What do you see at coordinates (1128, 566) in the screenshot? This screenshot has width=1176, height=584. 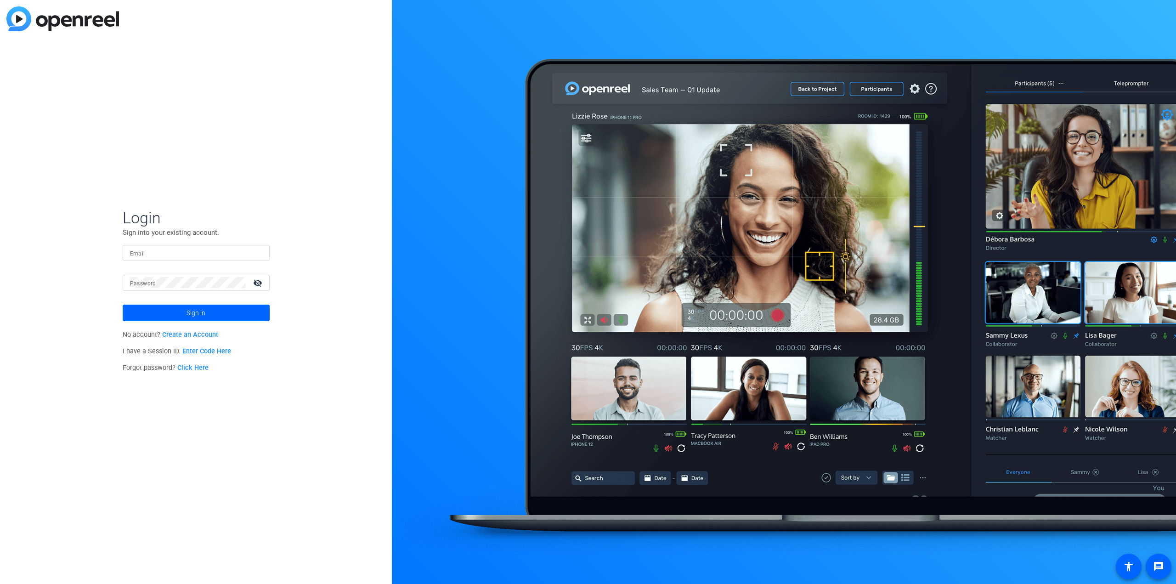 I see `mat-icon: accessibility` at bounding box center [1128, 566].